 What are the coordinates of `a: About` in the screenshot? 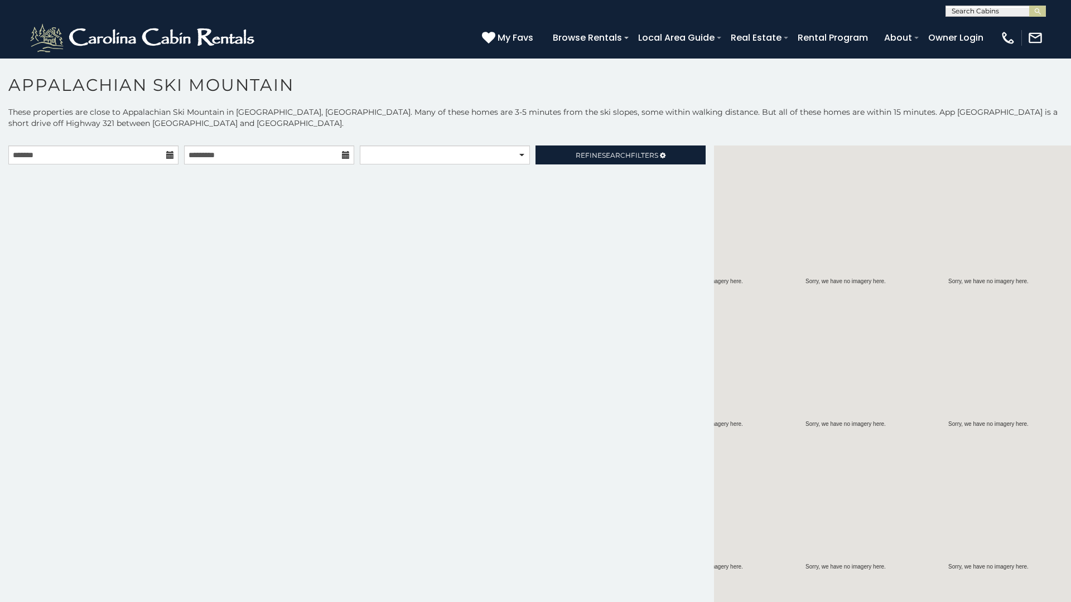 It's located at (898, 37).